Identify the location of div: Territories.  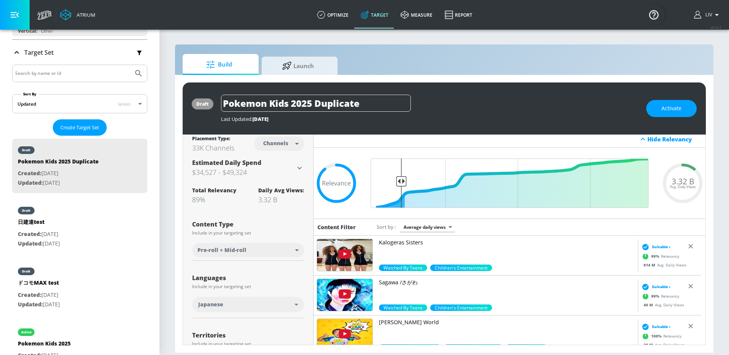
(248, 335).